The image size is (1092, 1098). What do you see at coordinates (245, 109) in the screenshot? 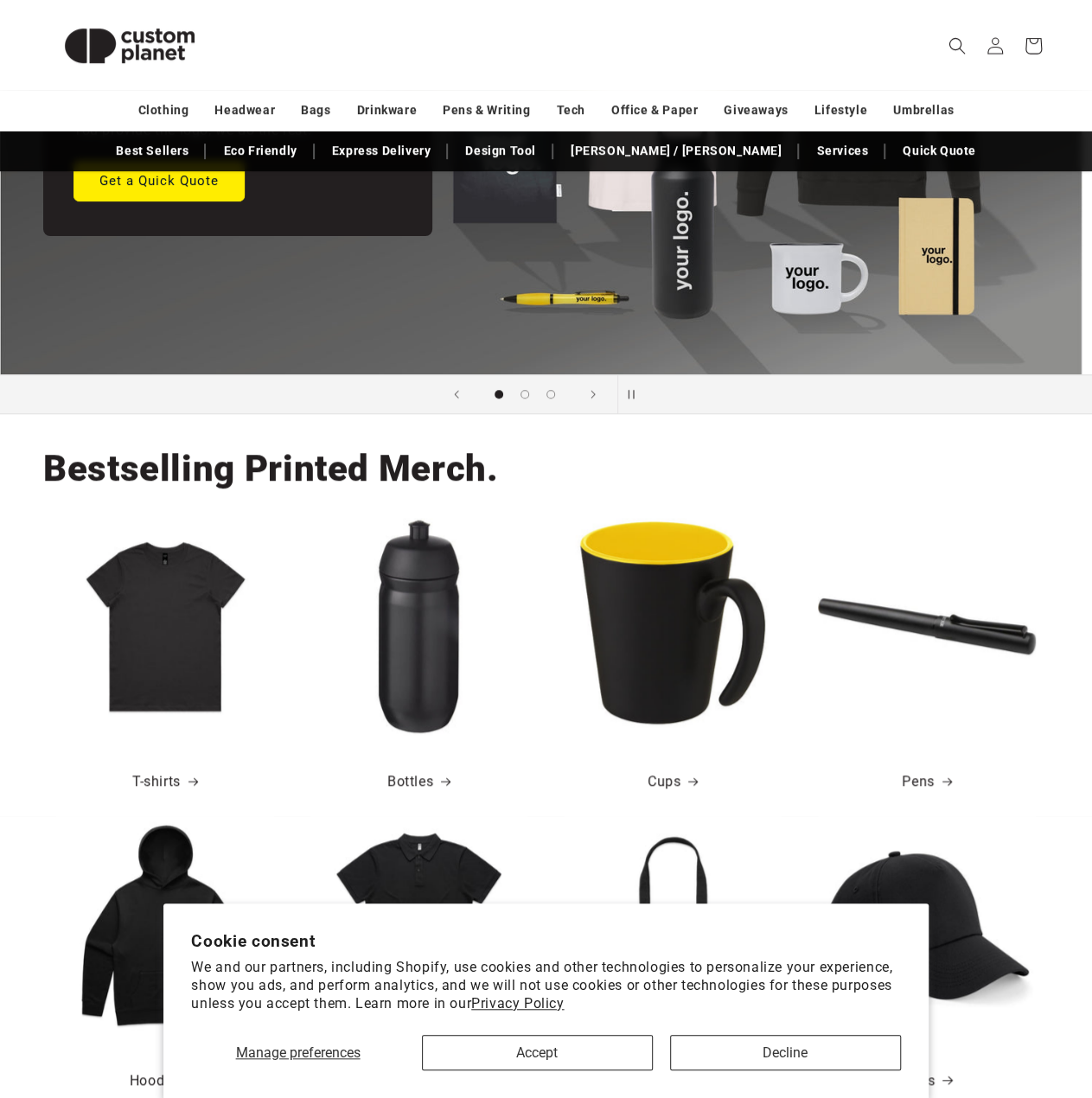
I see `a: Headwear` at bounding box center [245, 109].